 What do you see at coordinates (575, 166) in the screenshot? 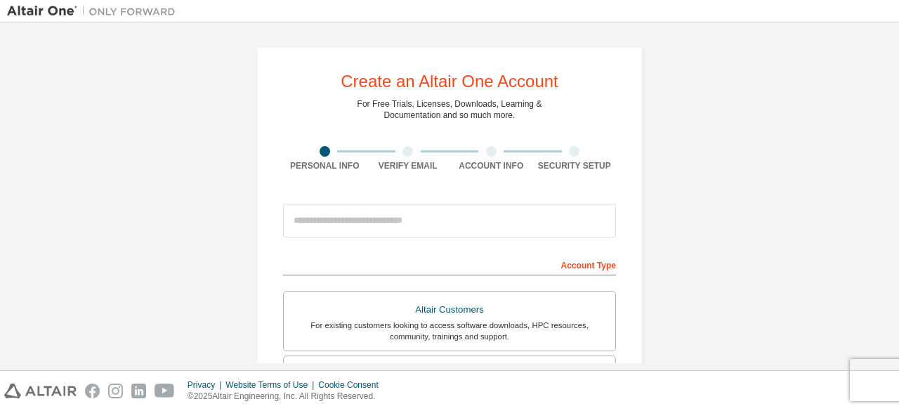
I see `div: Security Setup` at bounding box center [575, 166].